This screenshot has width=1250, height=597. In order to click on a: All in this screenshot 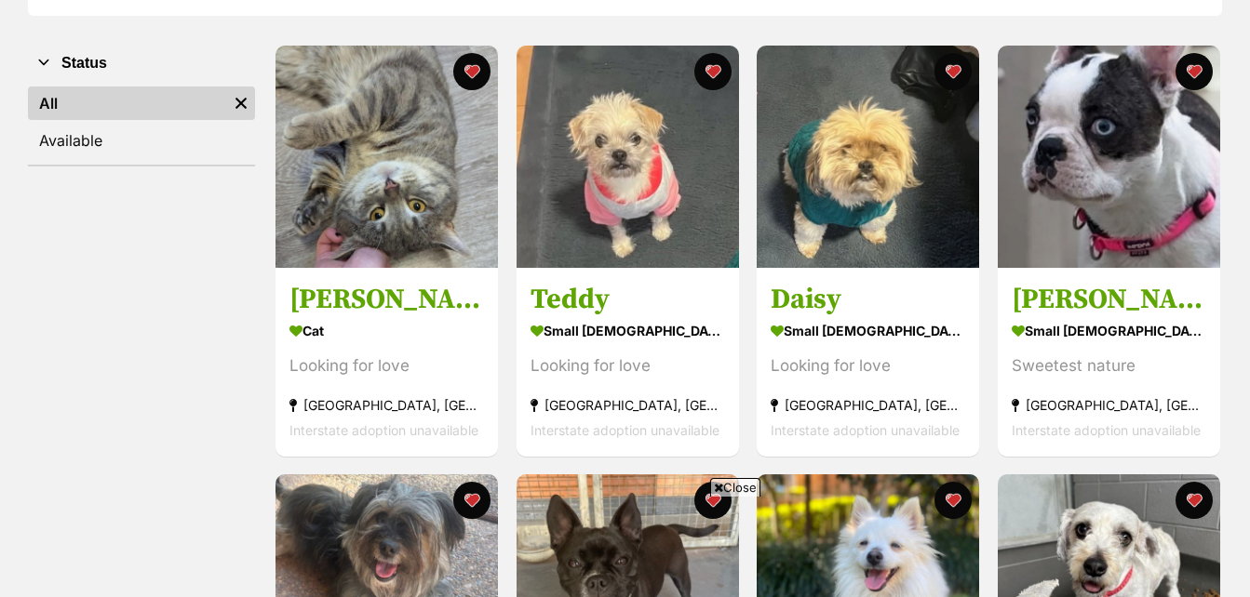, I will do `click(127, 103)`.